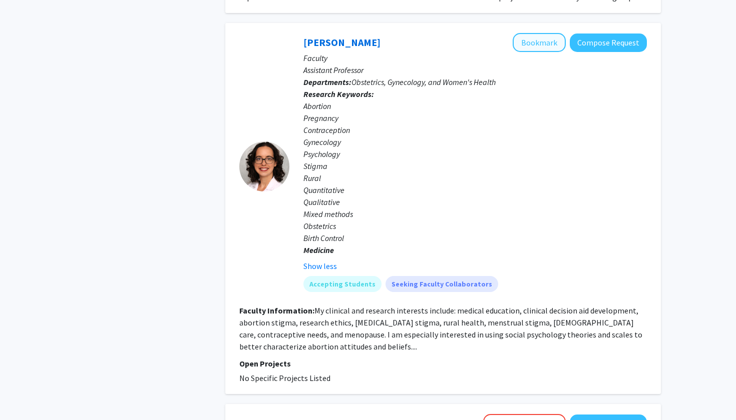 The width and height of the screenshot is (736, 420). Describe the element at coordinates (318, 250) in the screenshot. I see `b: Medicine` at that location.